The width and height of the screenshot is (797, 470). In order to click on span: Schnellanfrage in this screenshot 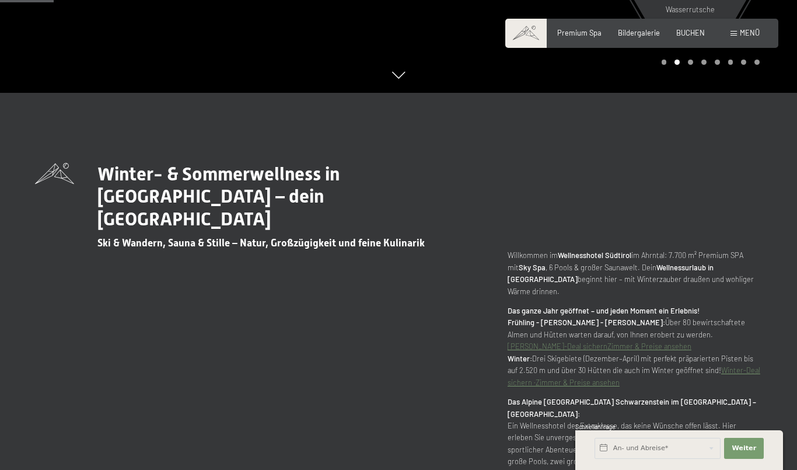, I will do `click(595, 427)`.